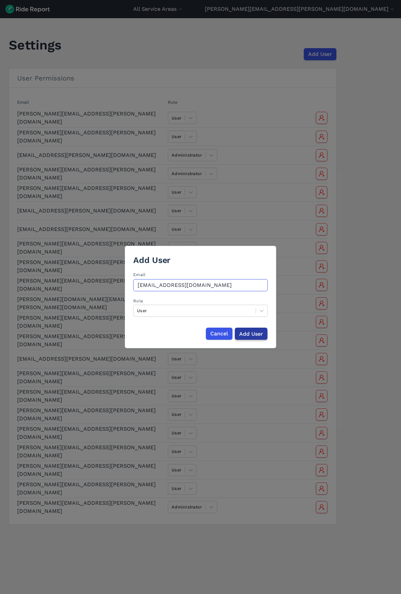 Image resolution: width=401 pixels, height=594 pixels. What do you see at coordinates (201, 260) in the screenshot?
I see `h3: Add User` at bounding box center [201, 260].